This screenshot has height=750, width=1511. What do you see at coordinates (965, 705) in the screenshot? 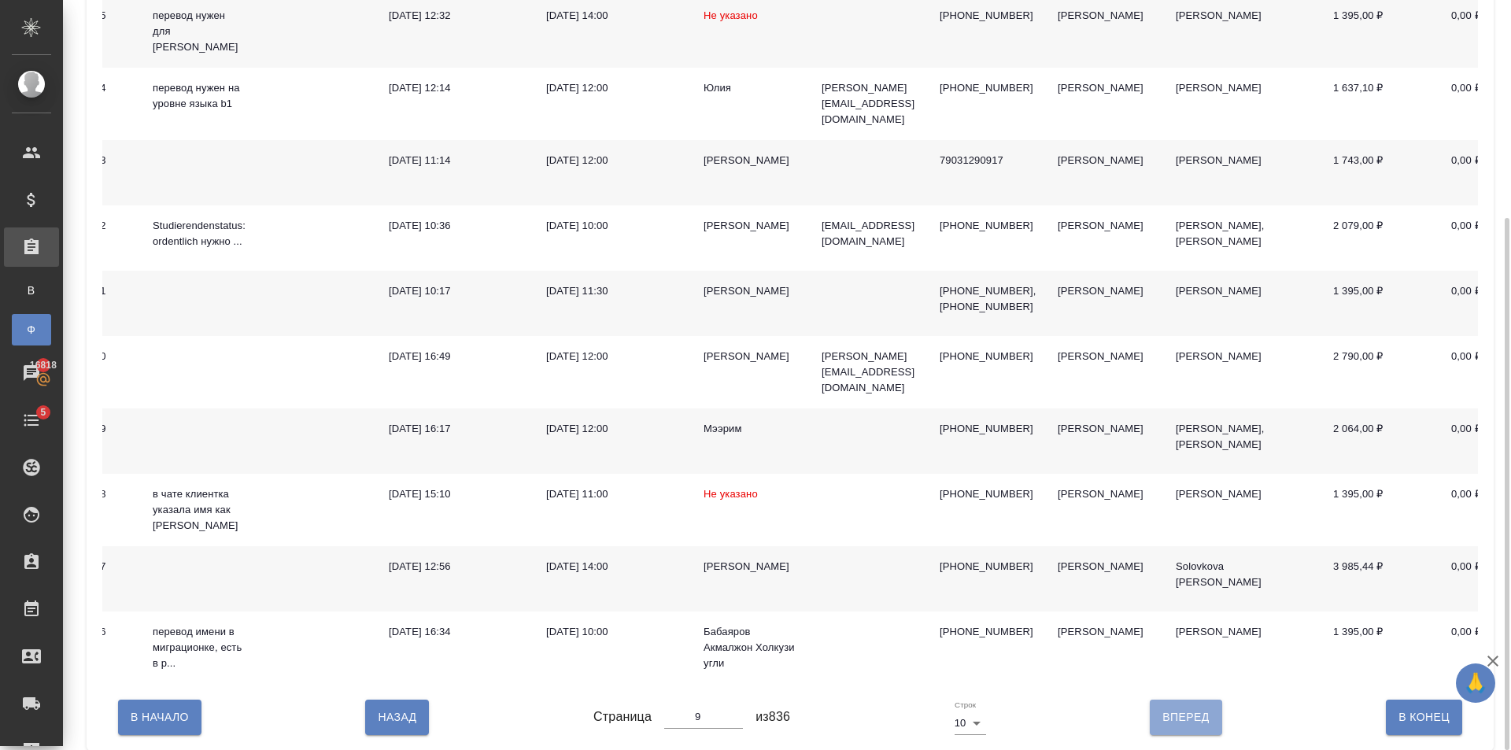
I see `label: Строк` at bounding box center [965, 705].